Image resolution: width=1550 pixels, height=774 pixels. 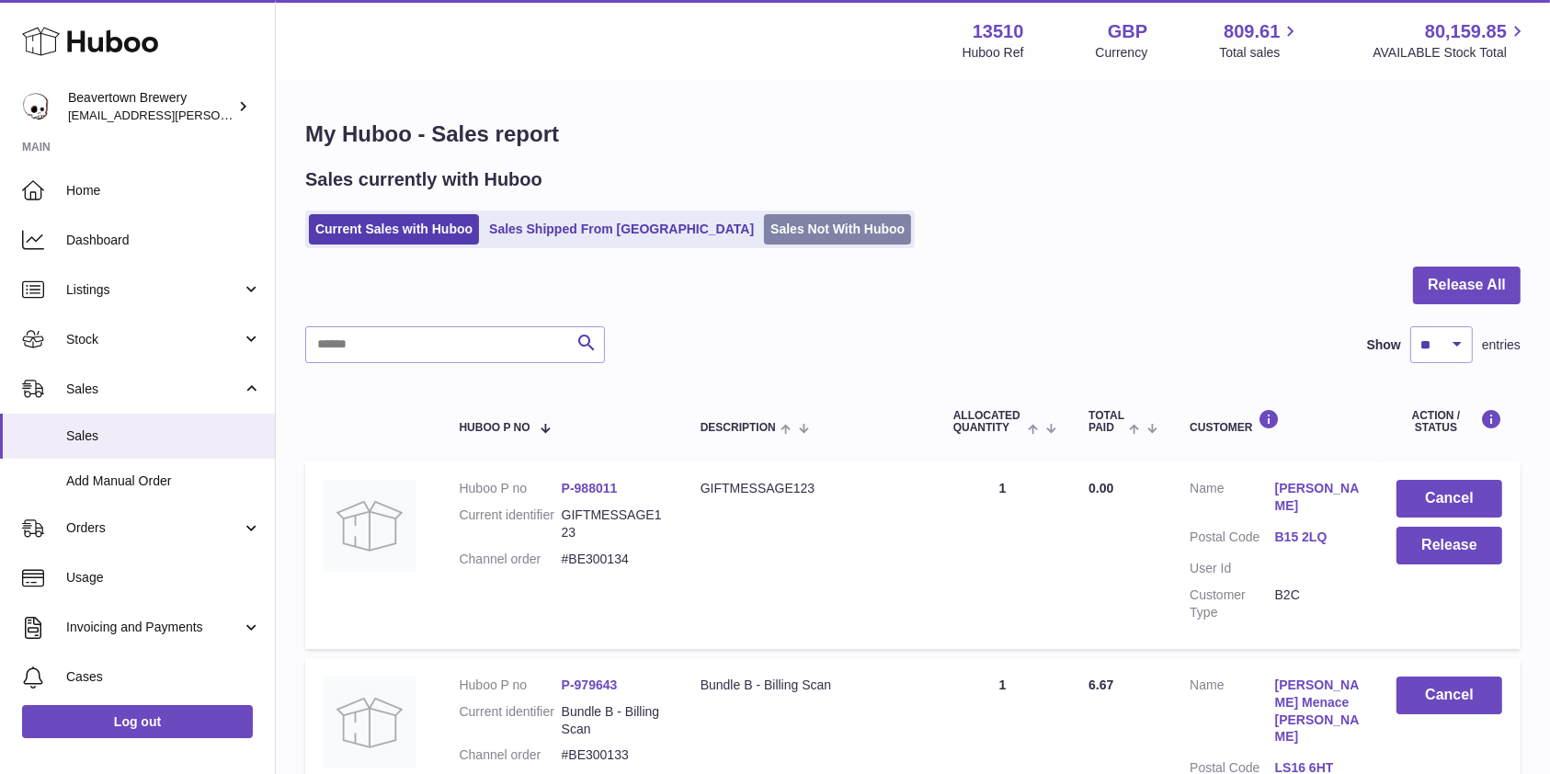 I want to click on h2: Sales currently with Huboo, so click(x=424, y=179).